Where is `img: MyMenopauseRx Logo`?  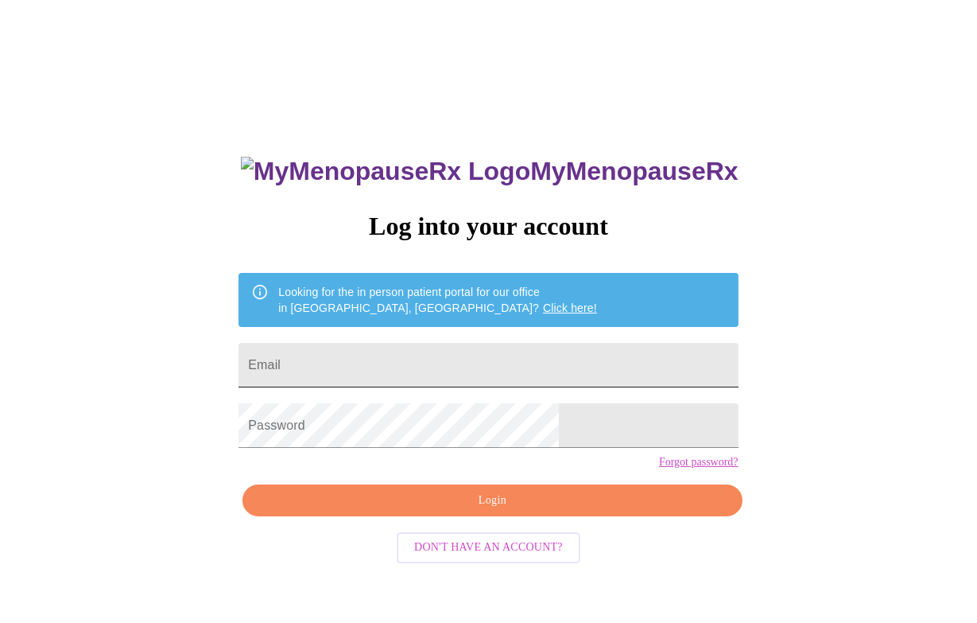 img: MyMenopauseRx Logo is located at coordinates (386, 171).